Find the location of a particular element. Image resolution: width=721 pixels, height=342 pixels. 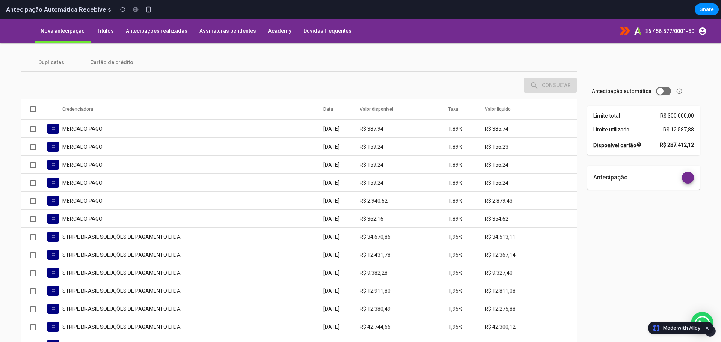

td: R$ 354,62 is located at coordinates (531, 200).